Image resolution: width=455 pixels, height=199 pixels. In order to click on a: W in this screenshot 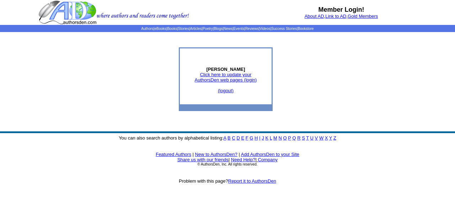, I will do `click(321, 137)`.